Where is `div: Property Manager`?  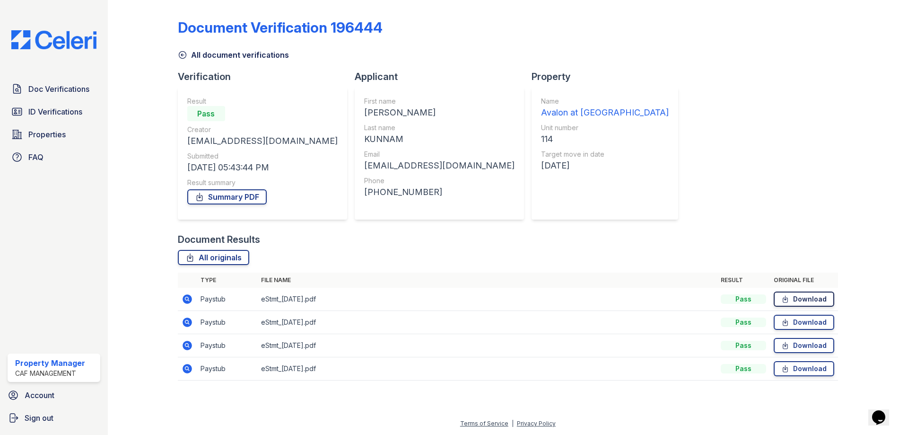 div: Property Manager is located at coordinates (50, 363).